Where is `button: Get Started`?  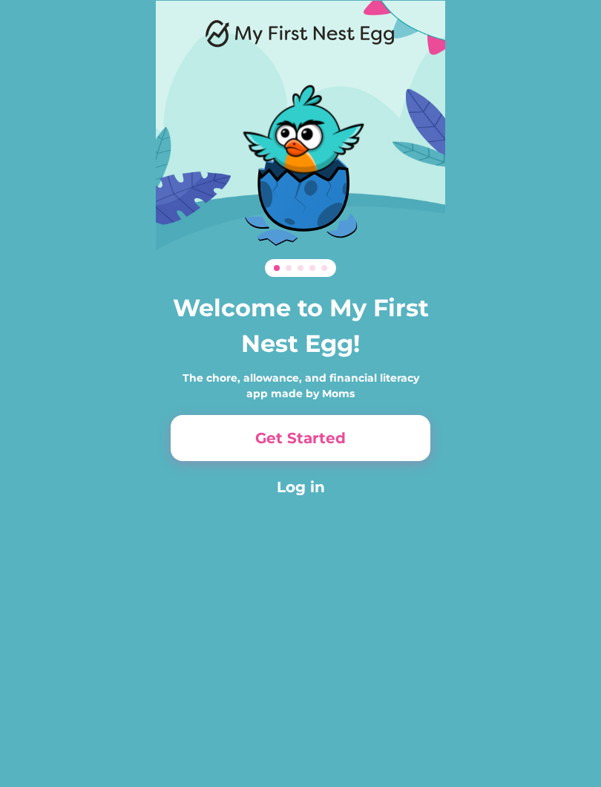 button: Get Started is located at coordinates (301, 438).